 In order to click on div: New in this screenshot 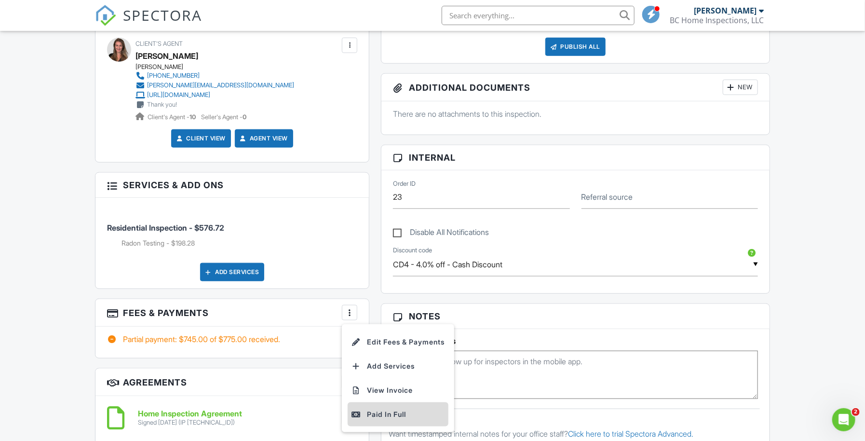, I will do `click(740, 87)`.